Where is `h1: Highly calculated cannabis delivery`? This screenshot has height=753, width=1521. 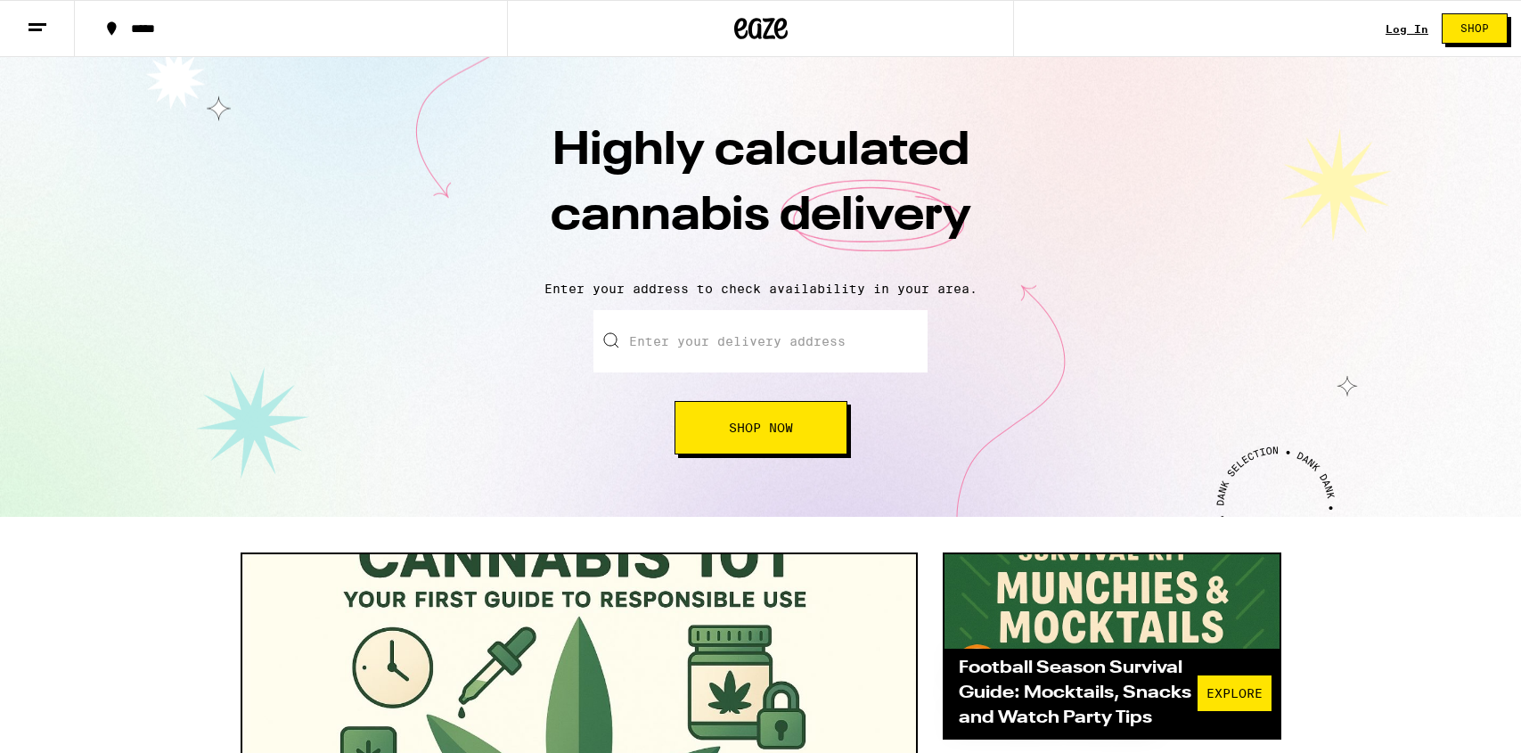 h1: Highly calculated cannabis delivery is located at coordinates (761, 193).